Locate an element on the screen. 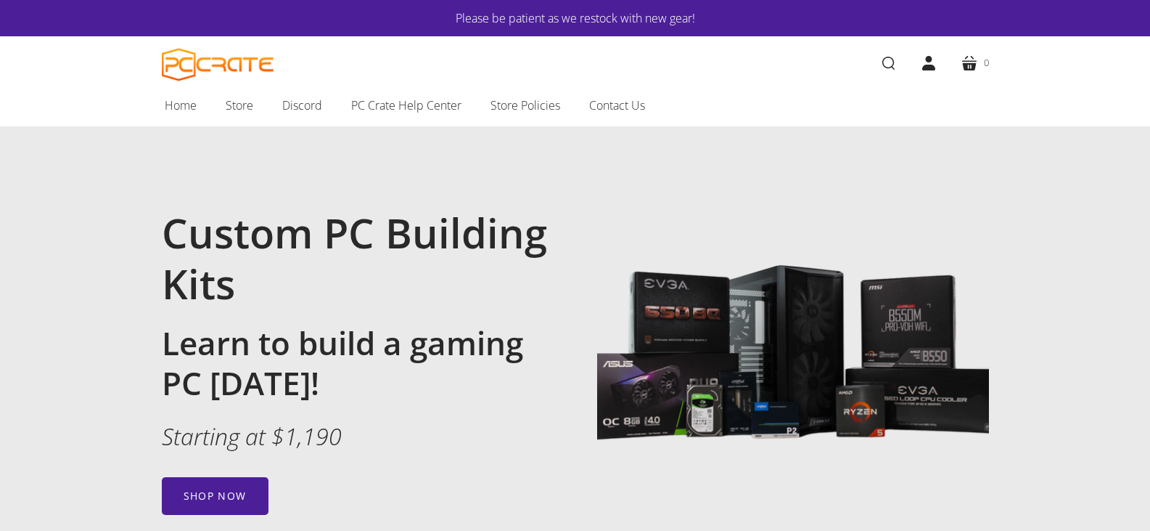 The height and width of the screenshot is (531, 1150). a: Home is located at coordinates (181, 105).